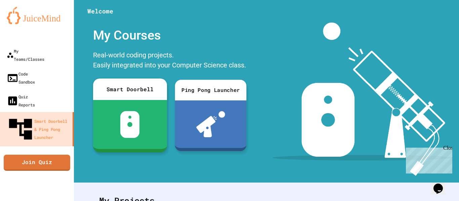  What do you see at coordinates (21, 78) in the screenshot?
I see `div: Code Sandbox` at bounding box center [21, 78].